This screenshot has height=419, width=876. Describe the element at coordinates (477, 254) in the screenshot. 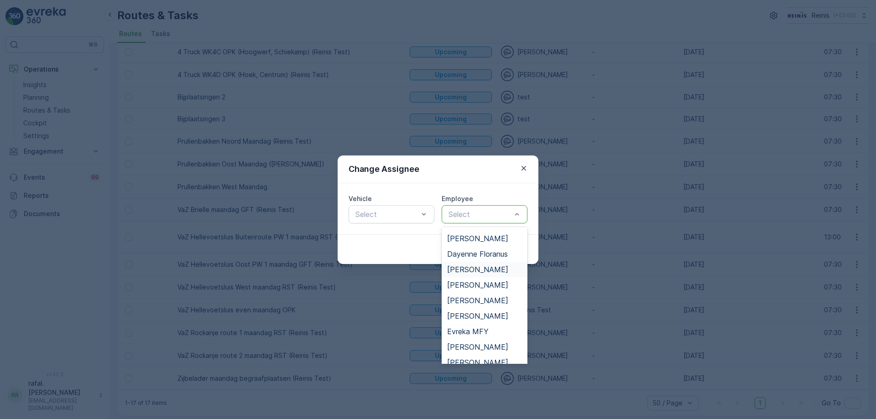

I see `span: Dayenne Floranus` at that location.